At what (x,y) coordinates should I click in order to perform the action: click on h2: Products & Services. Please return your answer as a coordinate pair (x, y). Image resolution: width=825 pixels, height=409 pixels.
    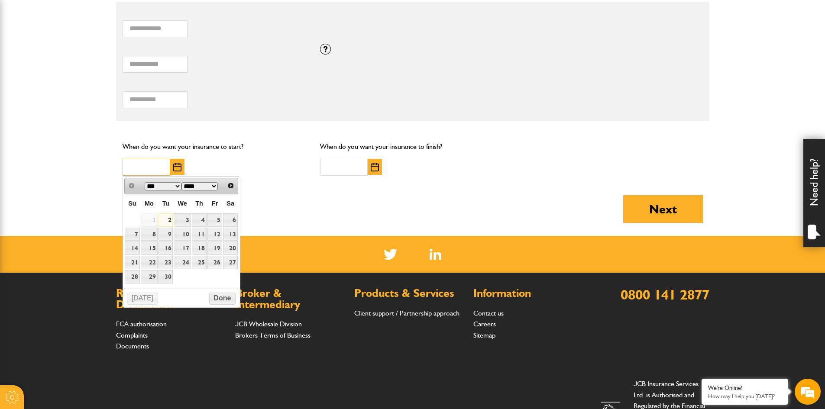
    Looking at the image, I should click on (409, 294).